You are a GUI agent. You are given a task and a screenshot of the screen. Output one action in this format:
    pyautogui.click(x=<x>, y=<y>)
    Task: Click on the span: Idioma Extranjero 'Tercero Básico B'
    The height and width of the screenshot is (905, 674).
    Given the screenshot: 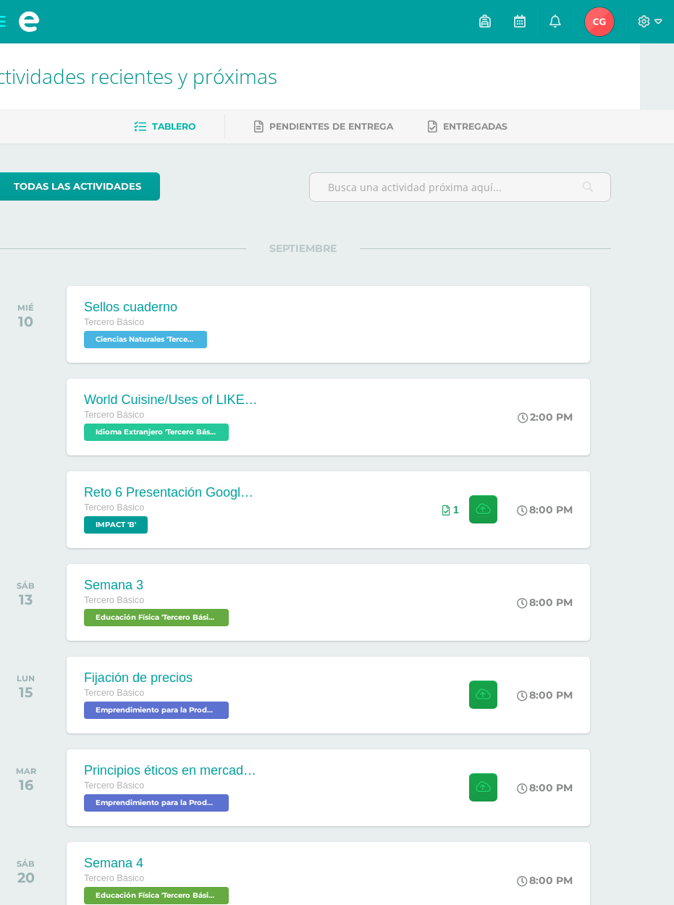 What is the action you would take?
    pyautogui.click(x=156, y=432)
    